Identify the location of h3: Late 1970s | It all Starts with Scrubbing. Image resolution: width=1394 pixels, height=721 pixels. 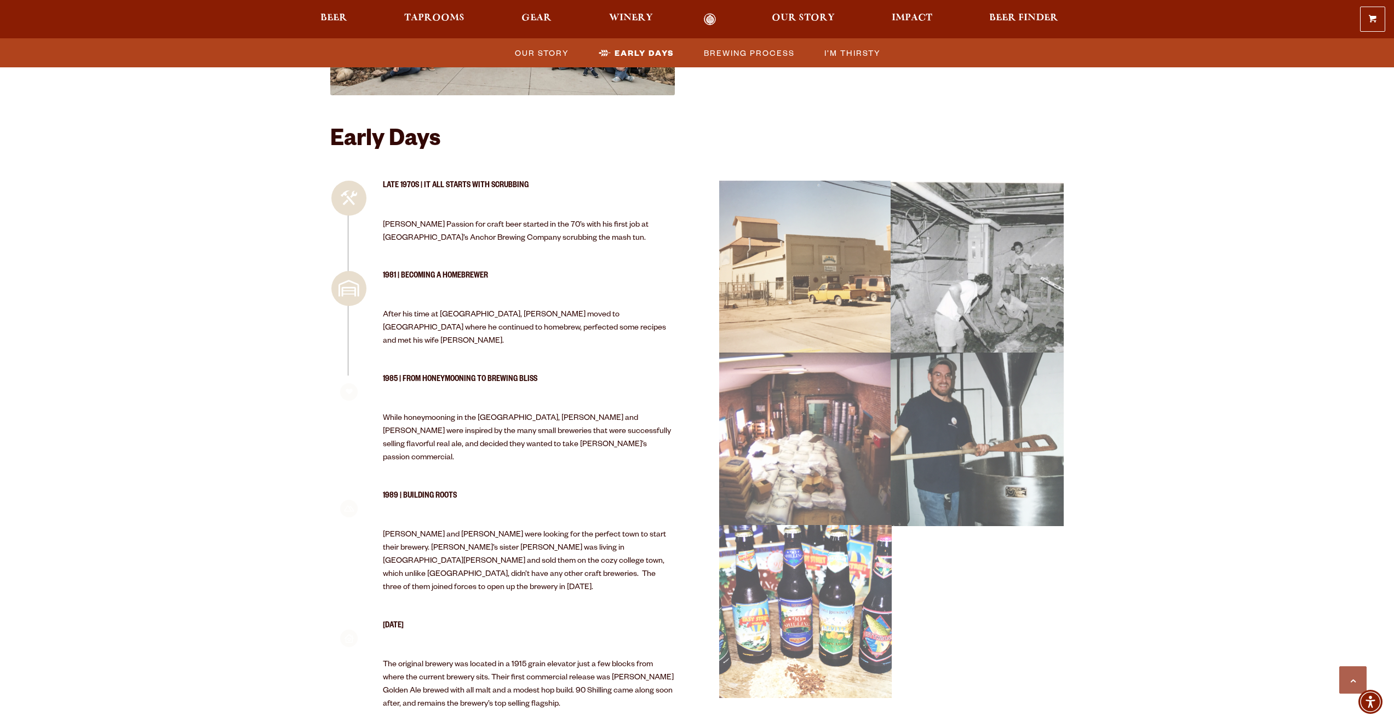
(529, 191).